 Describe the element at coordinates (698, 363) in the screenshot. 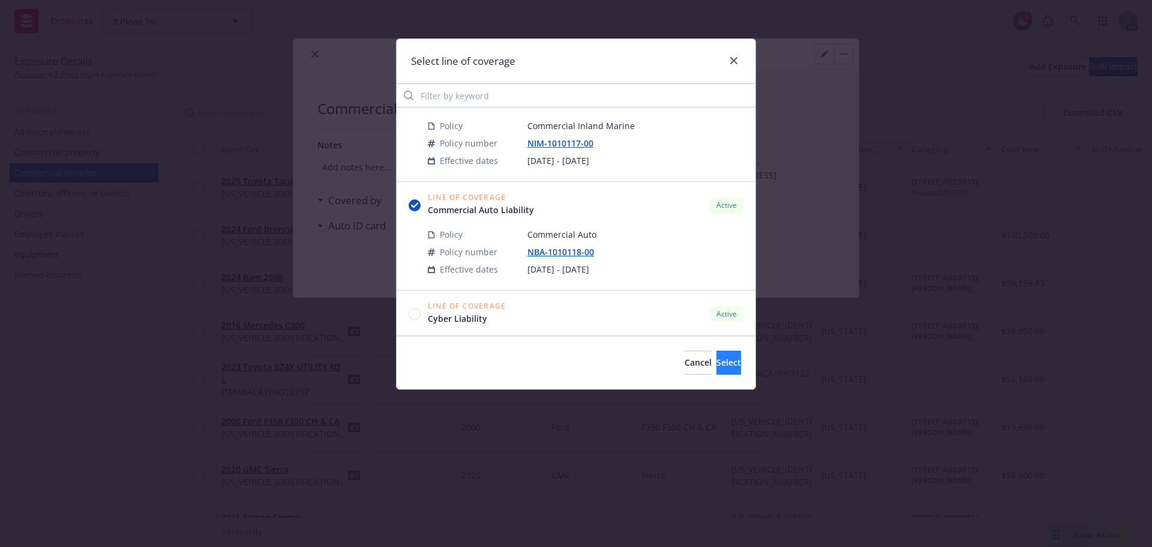

I see `button: Cancel` at that location.